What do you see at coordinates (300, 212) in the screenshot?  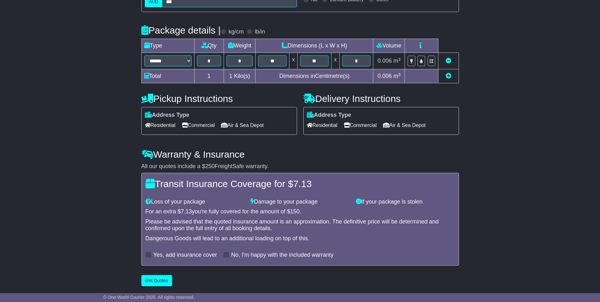 I see `div: For an extra $ you're fully covered for the amount of $ .` at bounding box center [300, 212].